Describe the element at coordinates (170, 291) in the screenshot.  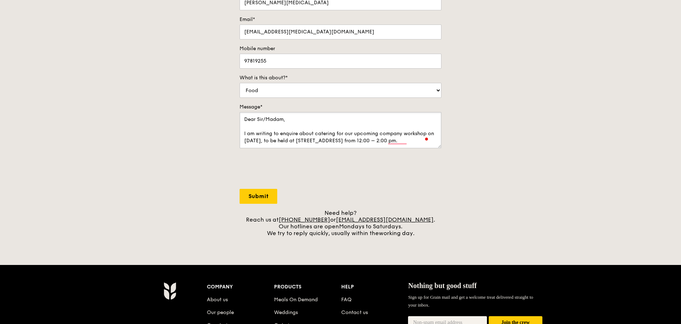
I see `img: Grain` at that location.